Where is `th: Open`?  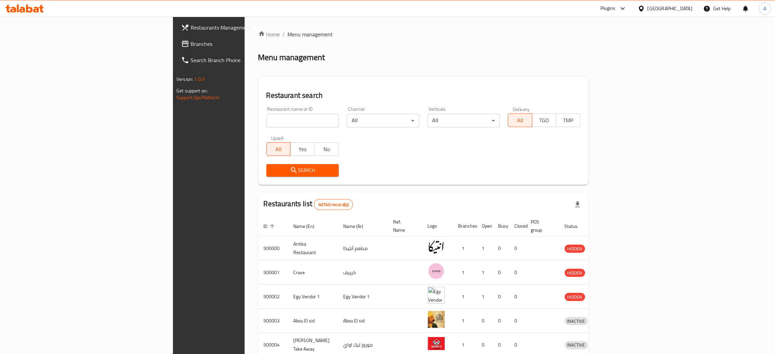
th: Open is located at coordinates (485, 226).